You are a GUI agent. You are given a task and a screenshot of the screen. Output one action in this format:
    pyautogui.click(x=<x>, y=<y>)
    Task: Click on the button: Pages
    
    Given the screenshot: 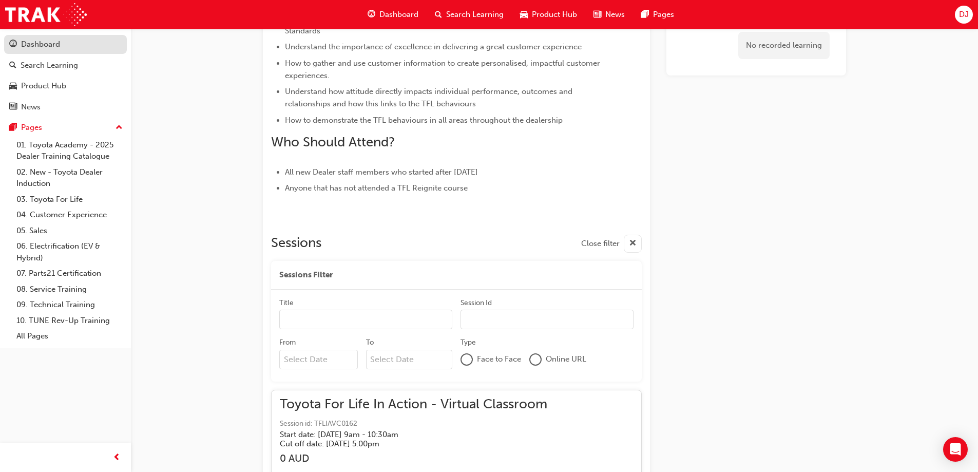 What is the action you would take?
    pyautogui.click(x=65, y=127)
    